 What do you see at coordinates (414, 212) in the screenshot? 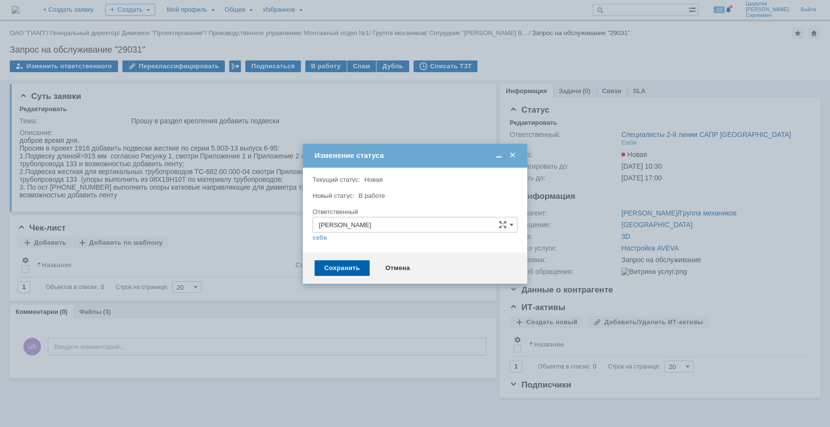
I see `div: Ответственный` at bounding box center [414, 212].